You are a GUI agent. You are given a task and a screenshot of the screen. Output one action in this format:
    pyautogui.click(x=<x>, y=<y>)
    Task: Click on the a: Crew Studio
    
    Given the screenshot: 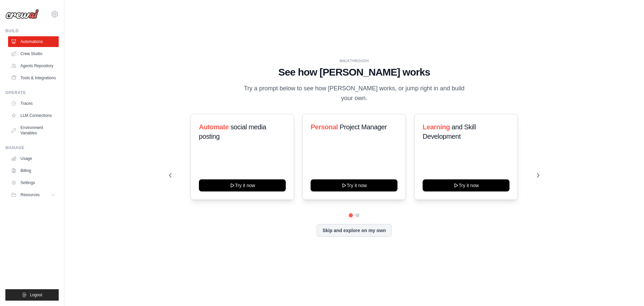 What is the action you would take?
    pyautogui.click(x=33, y=54)
    